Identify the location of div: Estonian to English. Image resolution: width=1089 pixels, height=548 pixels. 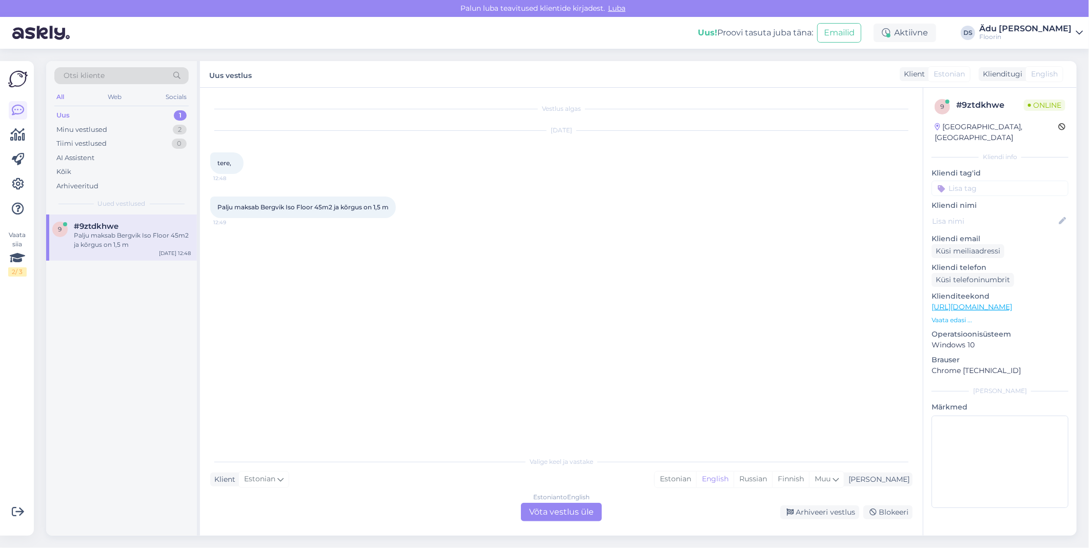
(561, 497).